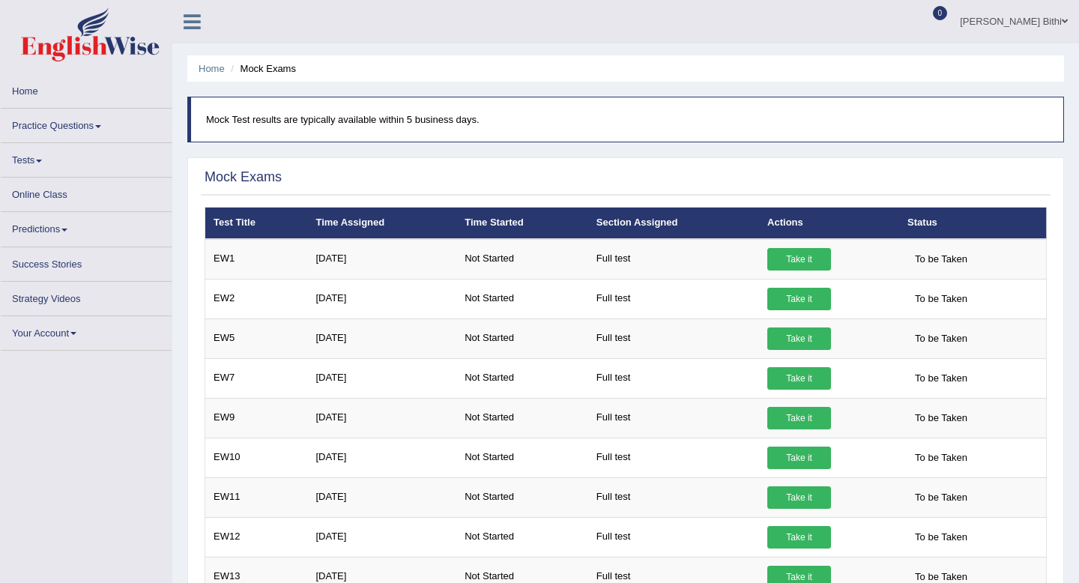 The image size is (1079, 583). What do you see at coordinates (86, 226) in the screenshot?
I see `a: Predictions` at bounding box center [86, 226].